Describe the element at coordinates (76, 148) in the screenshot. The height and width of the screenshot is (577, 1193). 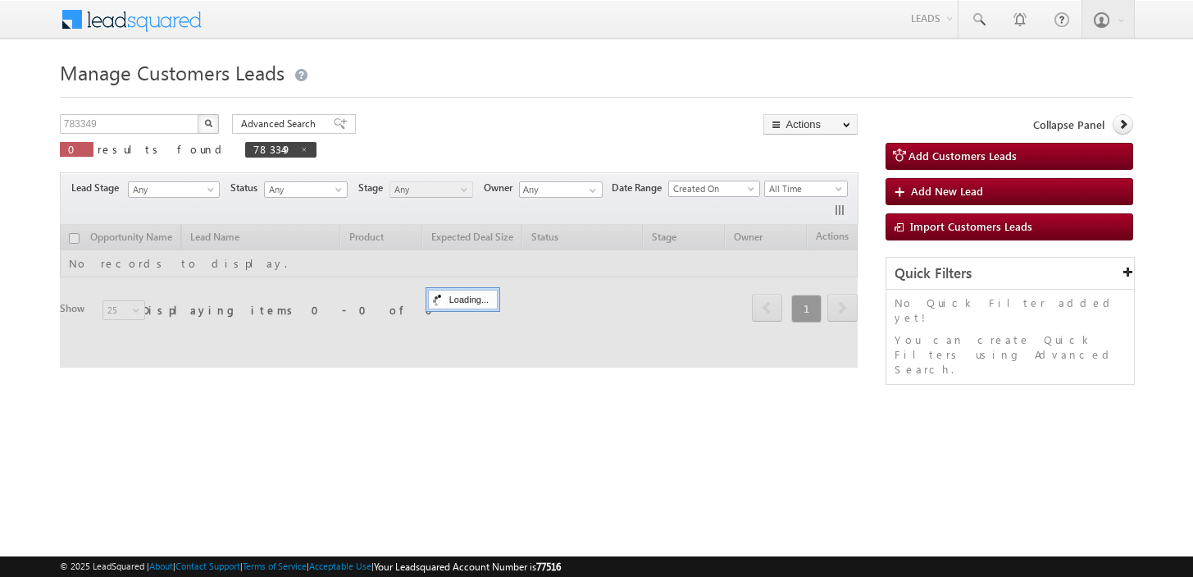
I see `span: 0` at that location.